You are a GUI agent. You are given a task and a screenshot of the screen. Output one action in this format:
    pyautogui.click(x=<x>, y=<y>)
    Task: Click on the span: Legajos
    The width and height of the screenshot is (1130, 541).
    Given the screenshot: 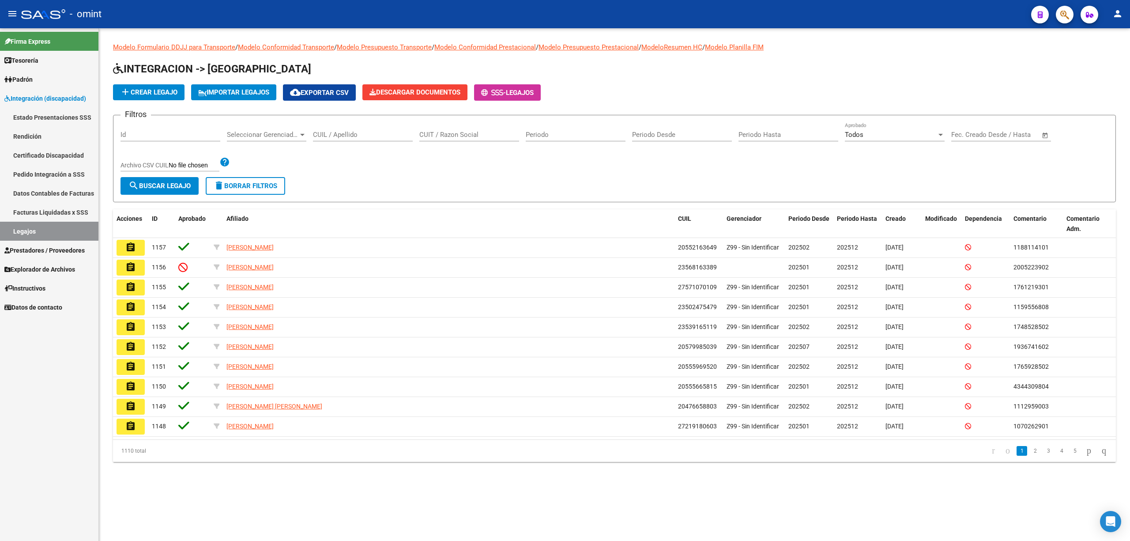 What is the action you would take?
    pyautogui.click(x=519, y=93)
    